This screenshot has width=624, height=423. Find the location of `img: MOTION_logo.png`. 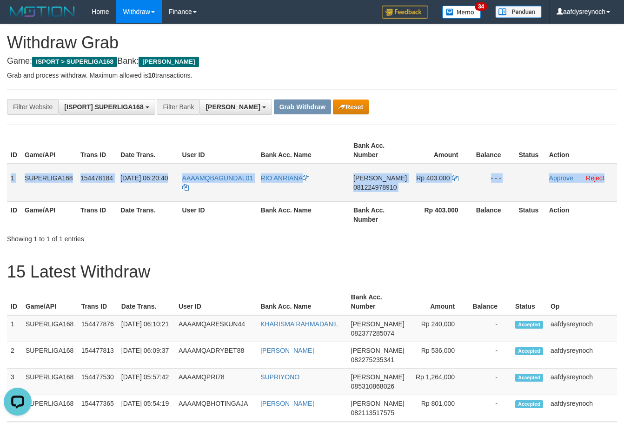

img: MOTION_logo.png is located at coordinates (42, 12).